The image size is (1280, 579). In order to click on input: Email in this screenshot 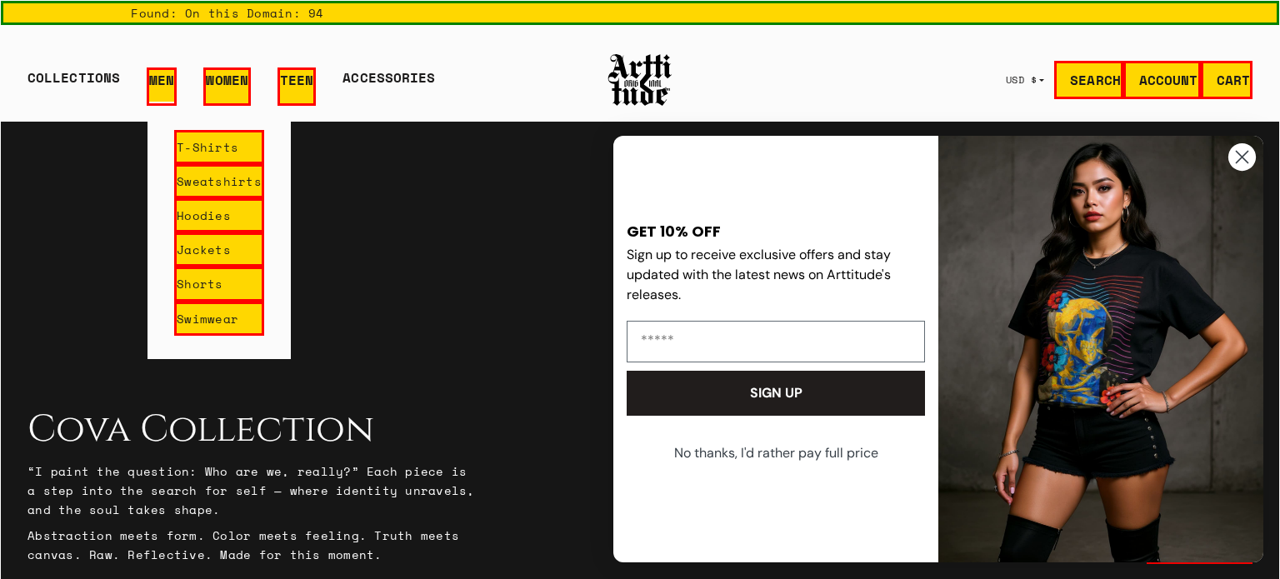, I will do `click(776, 342)`.